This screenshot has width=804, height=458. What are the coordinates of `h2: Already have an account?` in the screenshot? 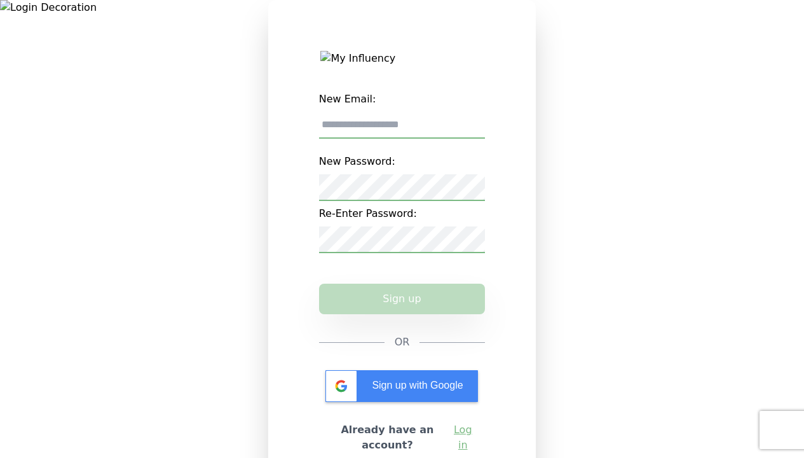 It's located at (388, 437).